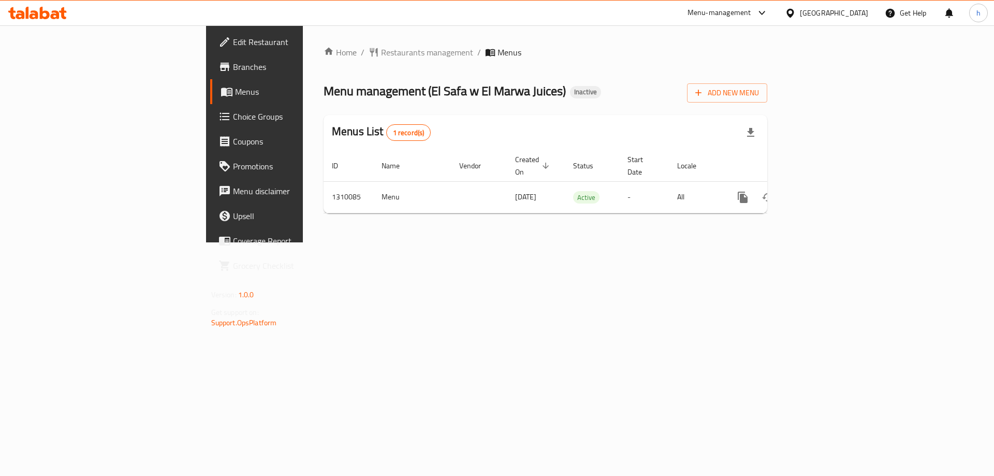  Describe the element at coordinates (586, 92) in the screenshot. I see `span: Inactive` at that location.